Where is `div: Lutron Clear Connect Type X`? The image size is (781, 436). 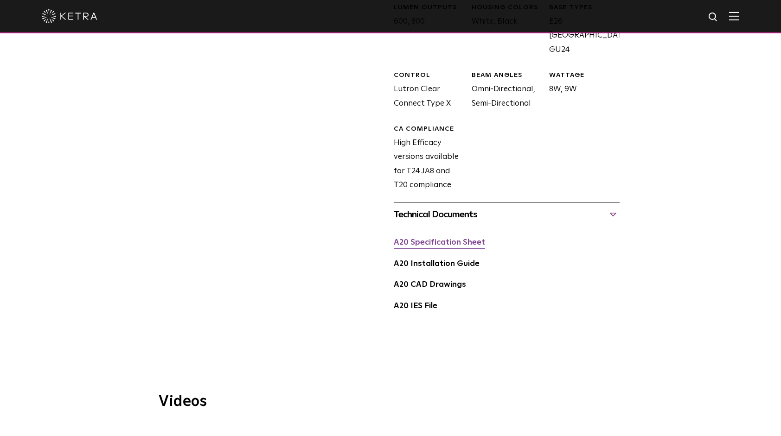
div: Lutron Clear Connect Type X is located at coordinates (425, 91).